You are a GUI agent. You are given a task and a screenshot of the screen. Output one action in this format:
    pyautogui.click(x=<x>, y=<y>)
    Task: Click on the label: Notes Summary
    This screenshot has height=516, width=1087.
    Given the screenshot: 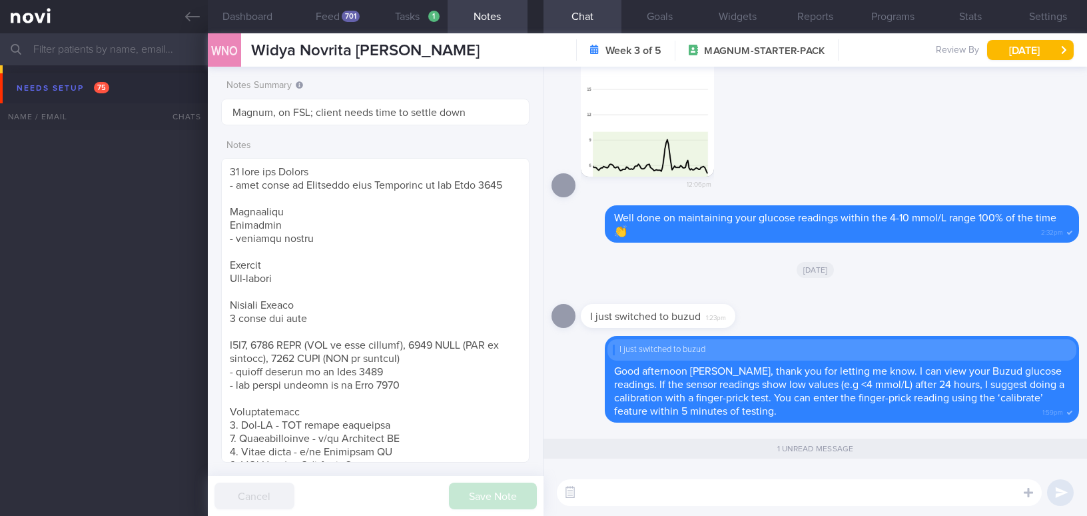 What is the action you would take?
    pyautogui.click(x=375, y=86)
    